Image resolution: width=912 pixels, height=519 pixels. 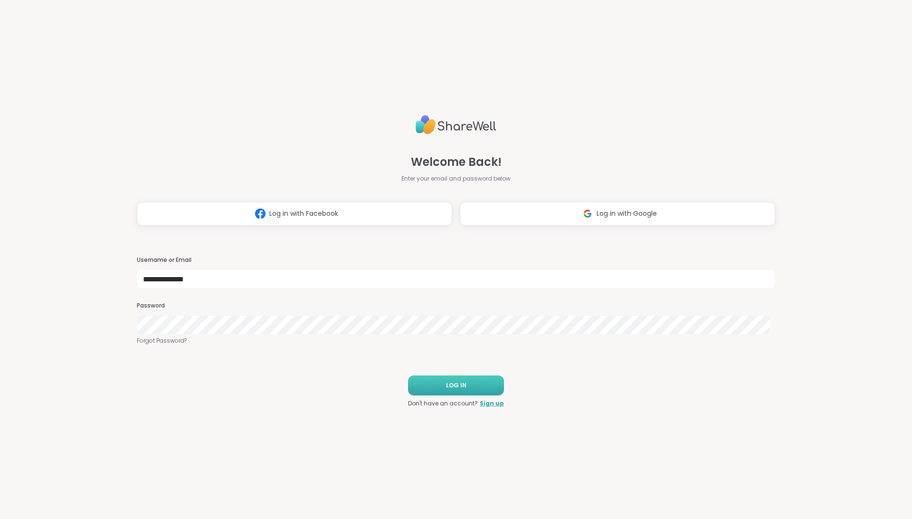 I want to click on a: Forgot Password?, so click(x=456, y=341).